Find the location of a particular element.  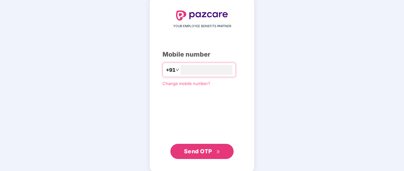

span: YOUR EMPLOYEE BENEFITS PARTNER is located at coordinates (202, 26).